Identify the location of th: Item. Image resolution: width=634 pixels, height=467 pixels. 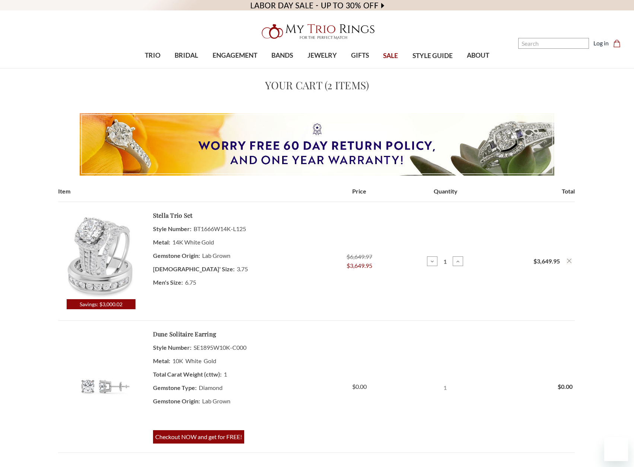
(187, 194).